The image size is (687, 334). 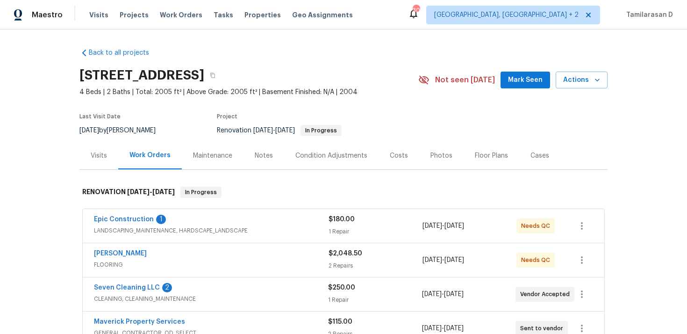 What do you see at coordinates (263, 15) in the screenshot?
I see `span: Properties` at bounding box center [263, 15].